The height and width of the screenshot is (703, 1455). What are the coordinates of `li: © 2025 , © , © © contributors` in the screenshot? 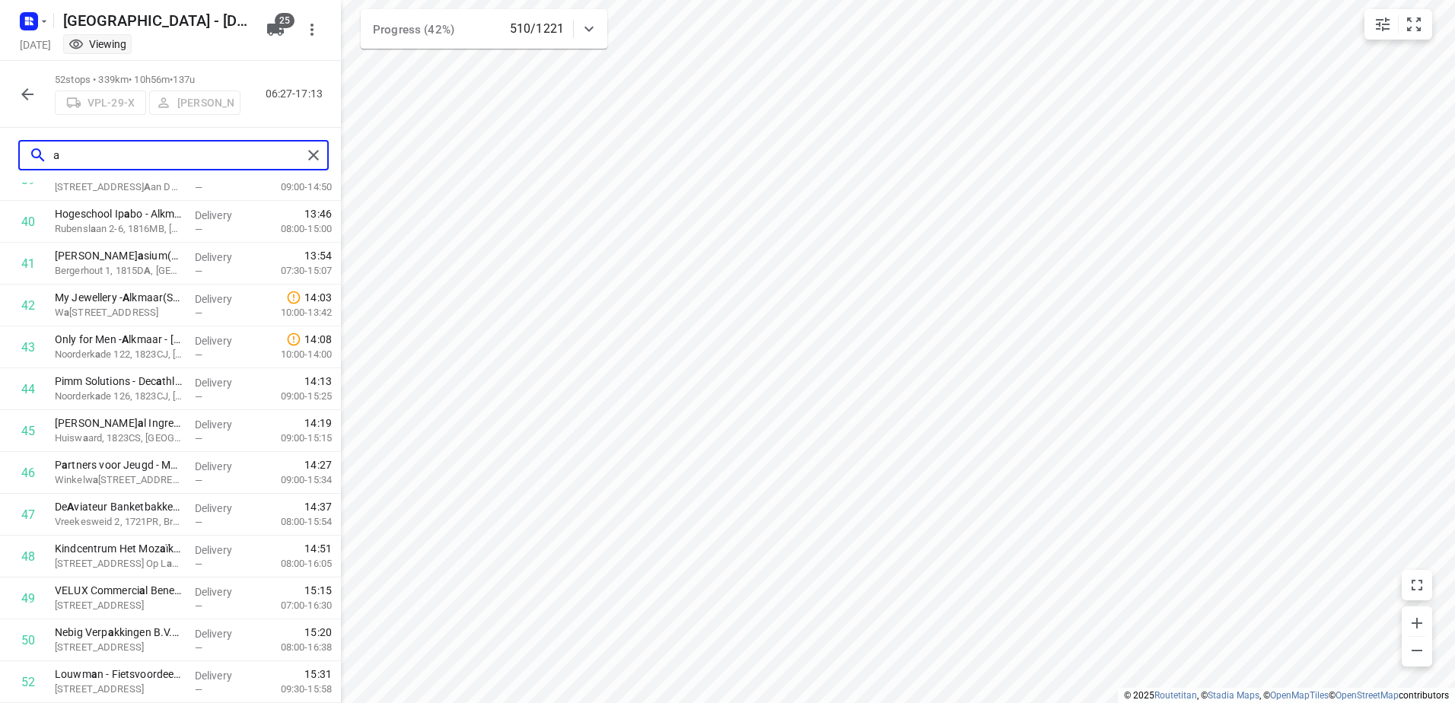 It's located at (1286, 695).